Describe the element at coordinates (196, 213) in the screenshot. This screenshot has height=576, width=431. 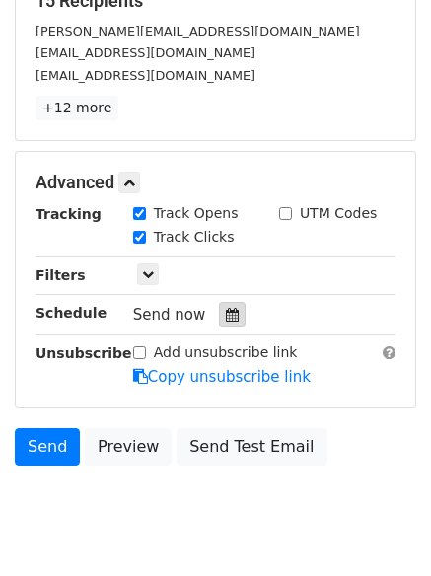
I see `label: Track Opens` at that location.